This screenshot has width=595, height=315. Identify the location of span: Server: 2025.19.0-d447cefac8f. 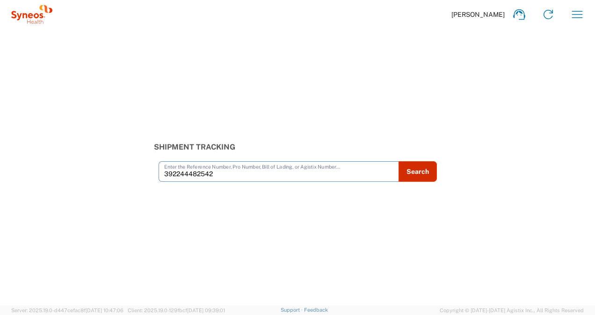
(67, 310).